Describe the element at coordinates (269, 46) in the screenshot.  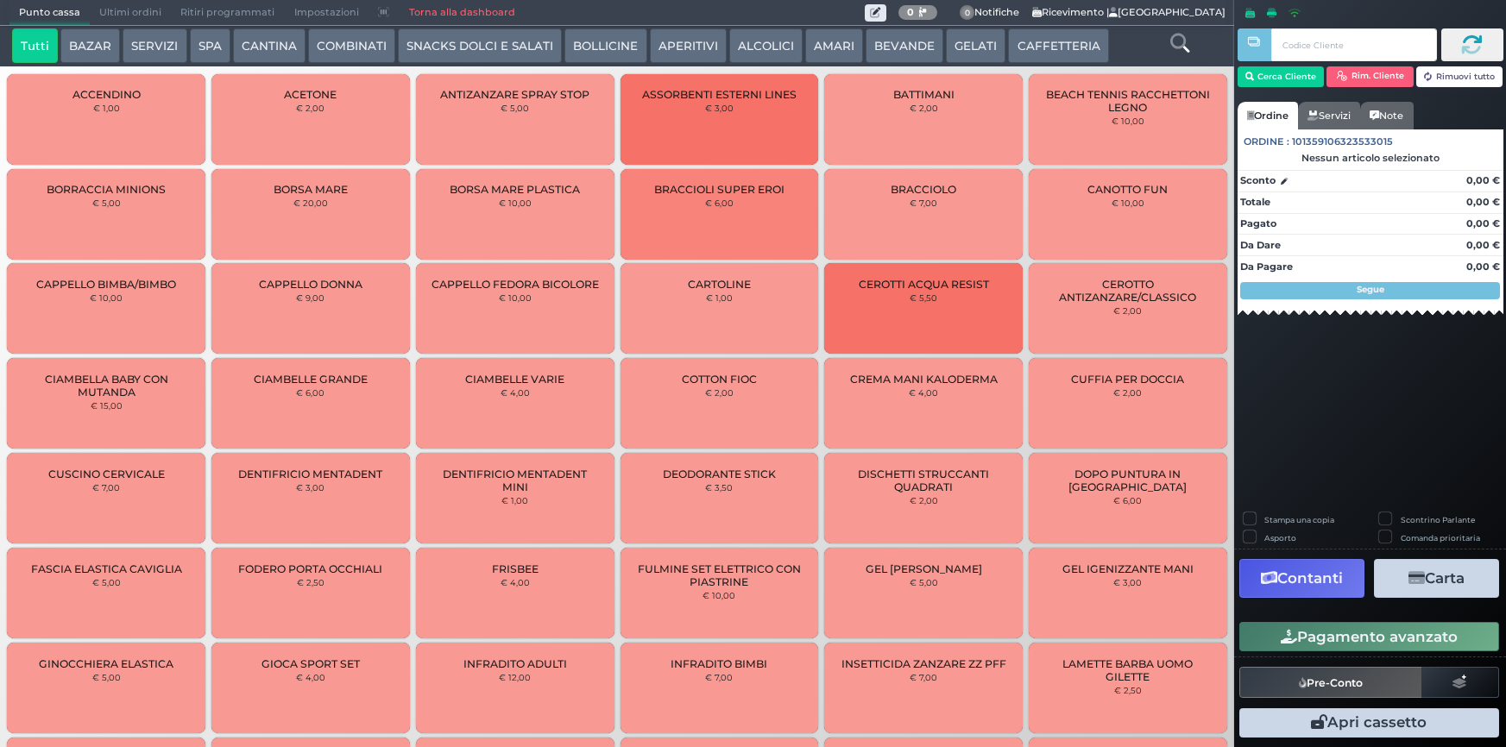
I see `button: CANTINA` at that location.